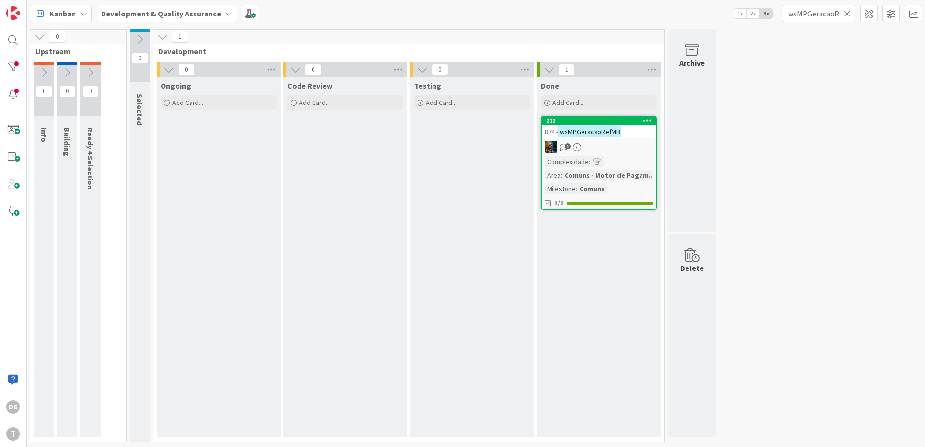 This screenshot has width=925, height=447. Describe the element at coordinates (599, 163) in the screenshot. I see `a: 212874 -wsMPGeracaoRefMBJCComplexidade:Area:Comuns - Motor de Pagam...Milestone:Comuns8/8` at that location.